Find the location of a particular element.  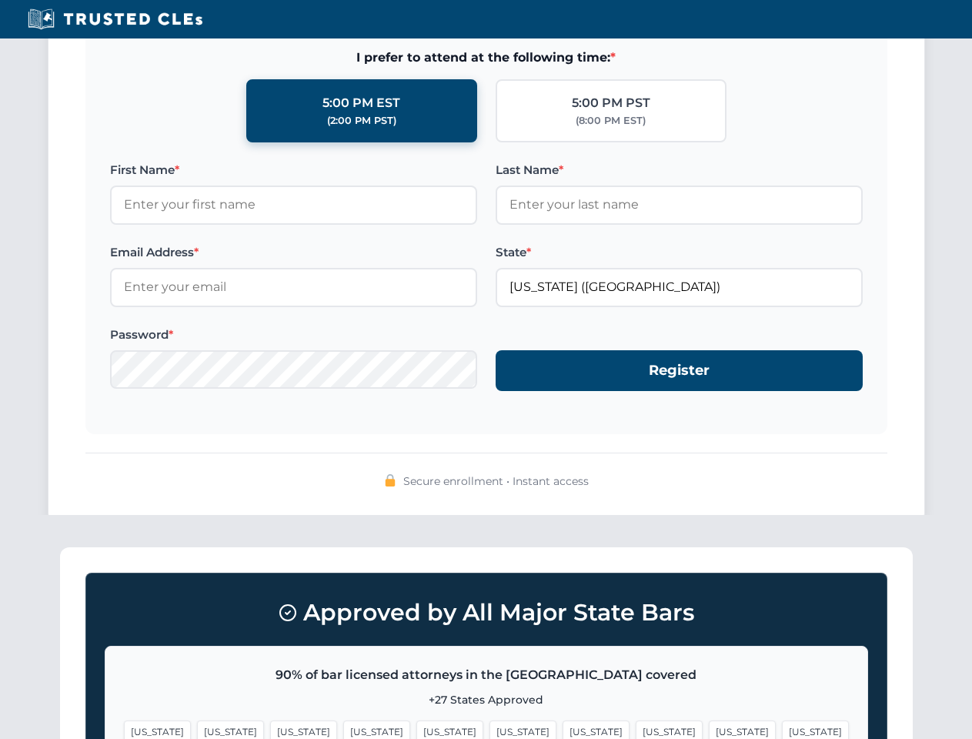

label: First Name is located at coordinates (293, 170).